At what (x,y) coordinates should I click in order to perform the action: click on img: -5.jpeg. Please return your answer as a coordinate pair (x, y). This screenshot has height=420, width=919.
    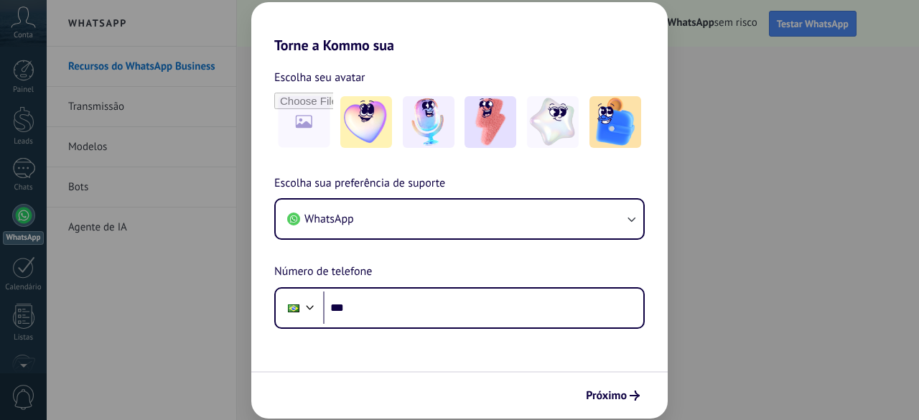
    Looking at the image, I should click on (615, 122).